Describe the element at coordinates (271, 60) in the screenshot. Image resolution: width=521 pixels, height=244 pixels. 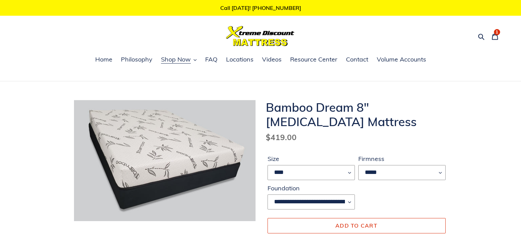
I see `span: Videos` at that location.